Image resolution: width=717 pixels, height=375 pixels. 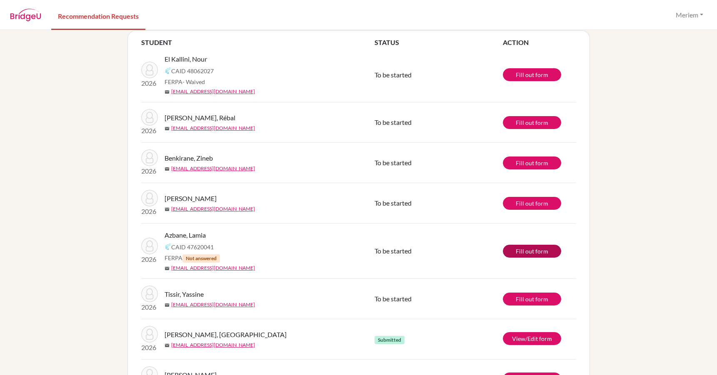 I want to click on img: El Kallini, Nour, so click(x=149, y=70).